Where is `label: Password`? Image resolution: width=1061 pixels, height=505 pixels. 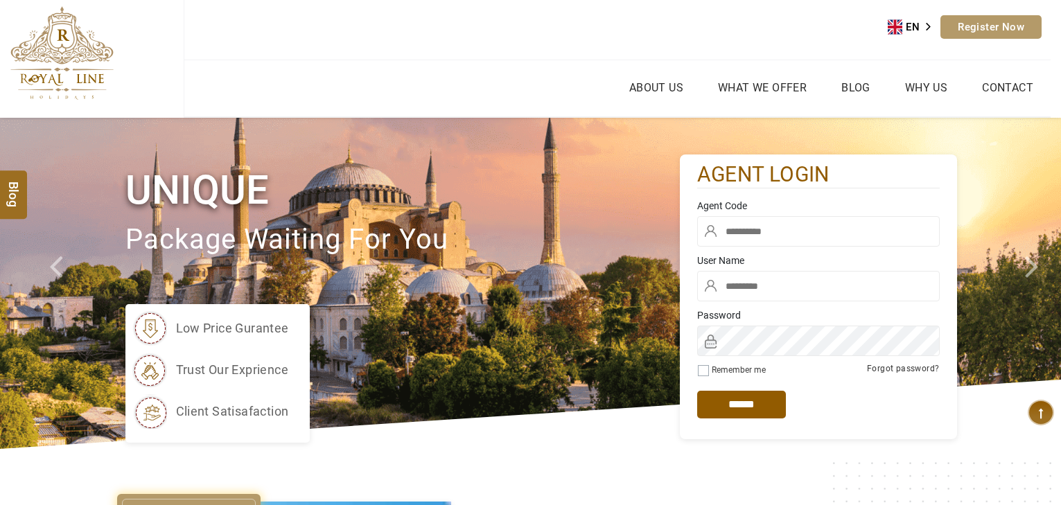
label: Password is located at coordinates (818, 315).